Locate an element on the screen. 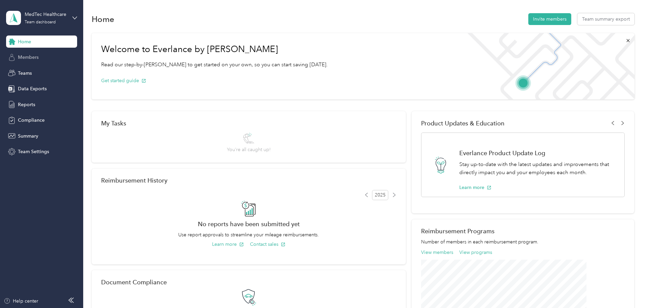 This screenshot has height=308, width=646. button: Help center is located at coordinates (21, 301).